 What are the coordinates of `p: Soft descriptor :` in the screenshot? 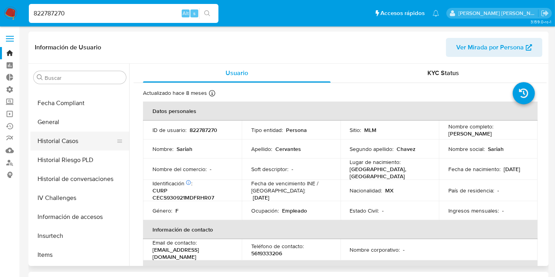 It's located at (270, 169).